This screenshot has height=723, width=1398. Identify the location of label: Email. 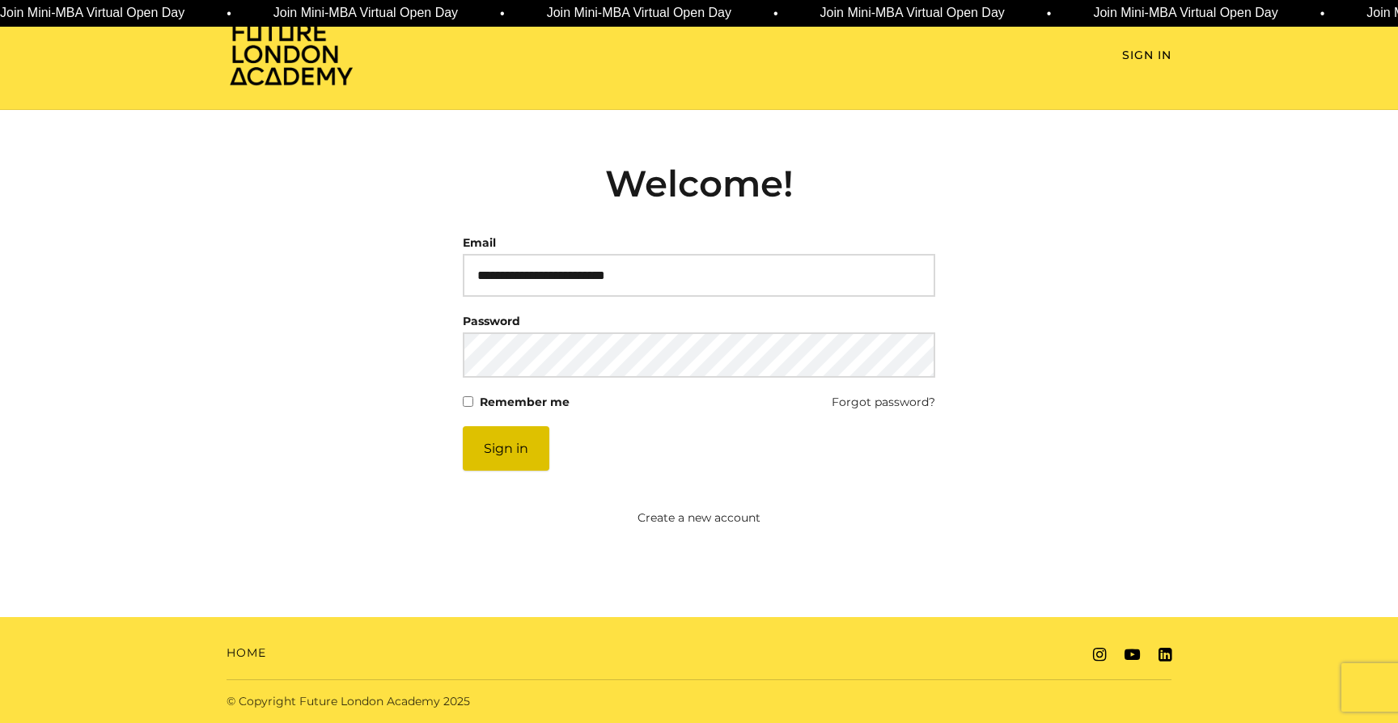
(479, 243).